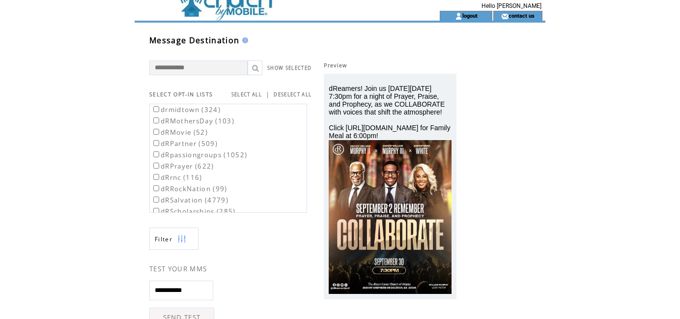 This screenshot has height=319, width=680. What do you see at coordinates (182, 239) in the screenshot?
I see `img: filters.png` at bounding box center [182, 239].